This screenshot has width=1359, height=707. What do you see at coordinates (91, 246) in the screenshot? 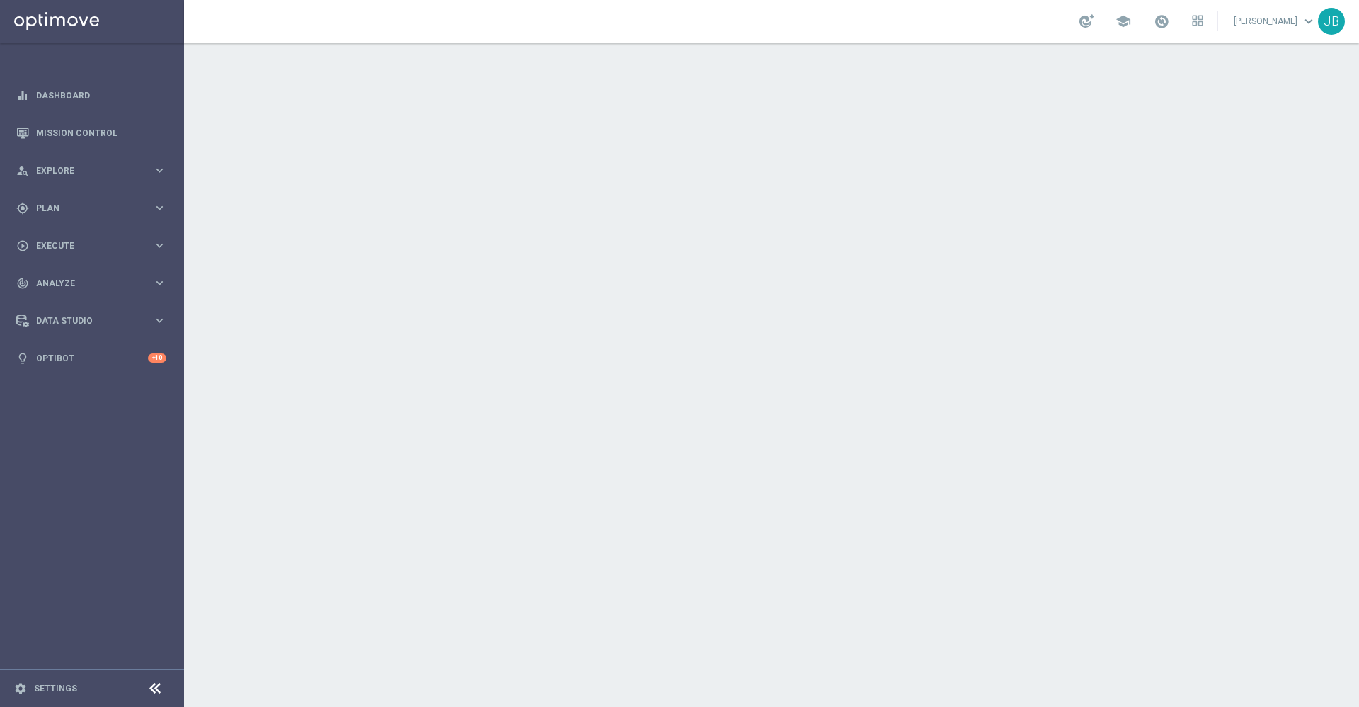
I see `div: play_circle_outline Execute keyboard_arrow_right` at bounding box center [91, 246].